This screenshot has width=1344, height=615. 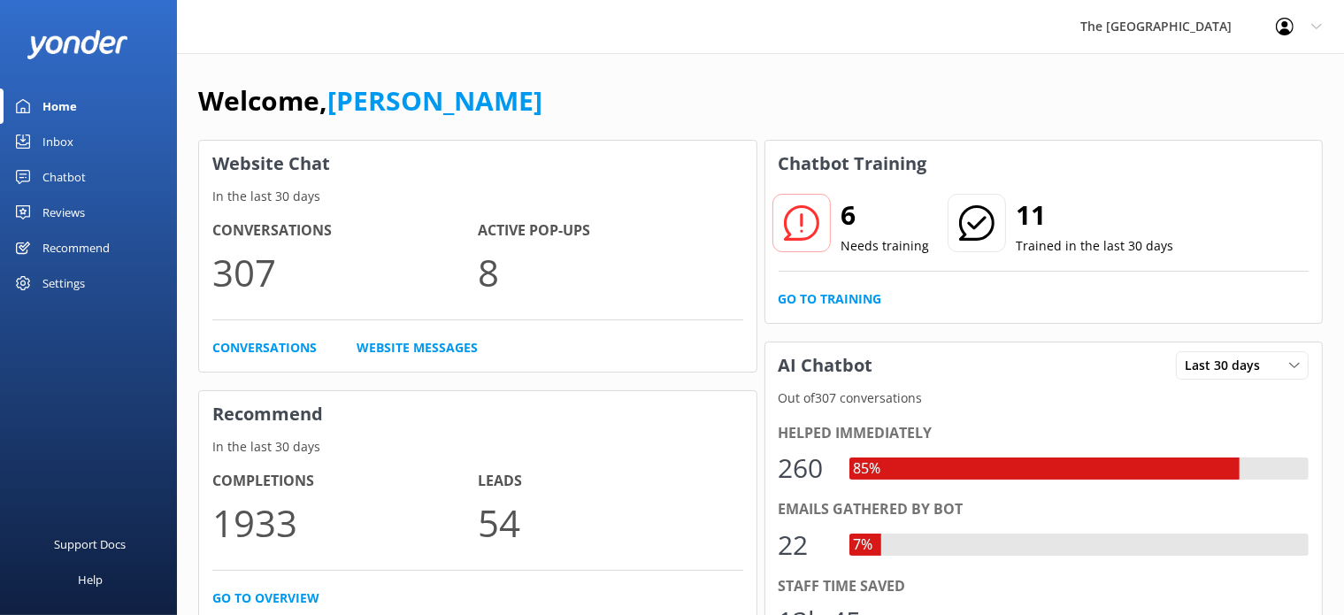 What do you see at coordinates (1044, 434) in the screenshot?
I see `div: Helped immediately` at bounding box center [1044, 434].